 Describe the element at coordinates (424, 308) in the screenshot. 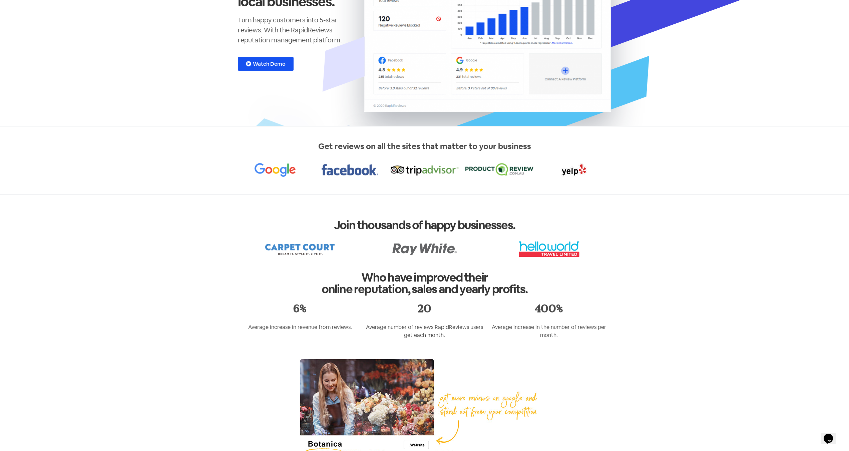

I see `p: 20` at that location.